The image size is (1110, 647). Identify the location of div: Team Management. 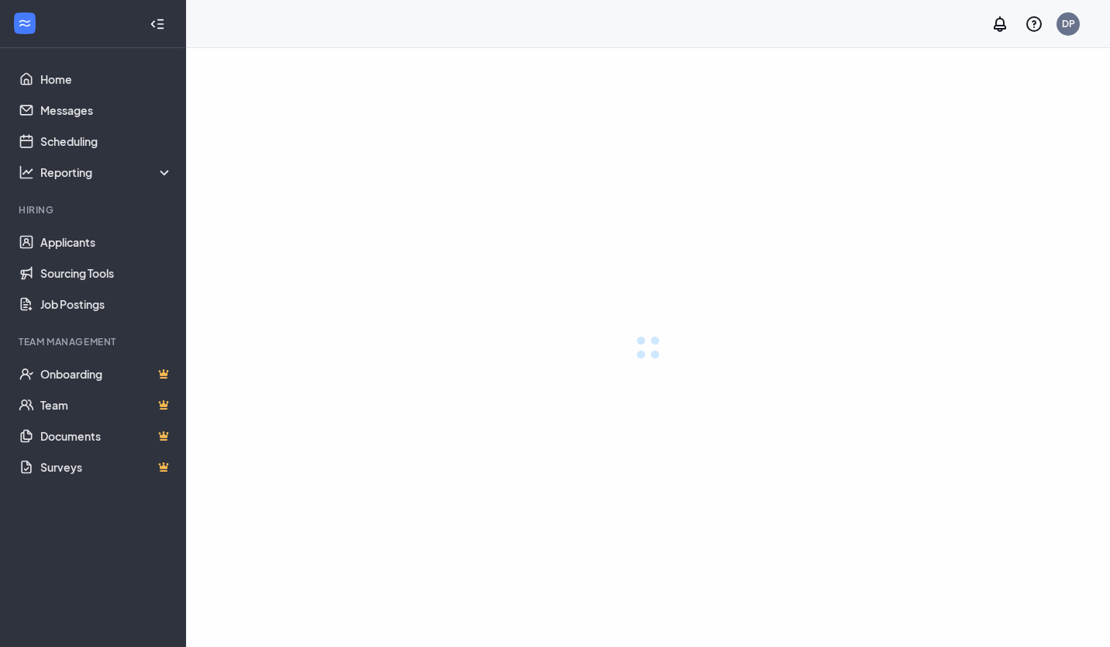
(94, 341).